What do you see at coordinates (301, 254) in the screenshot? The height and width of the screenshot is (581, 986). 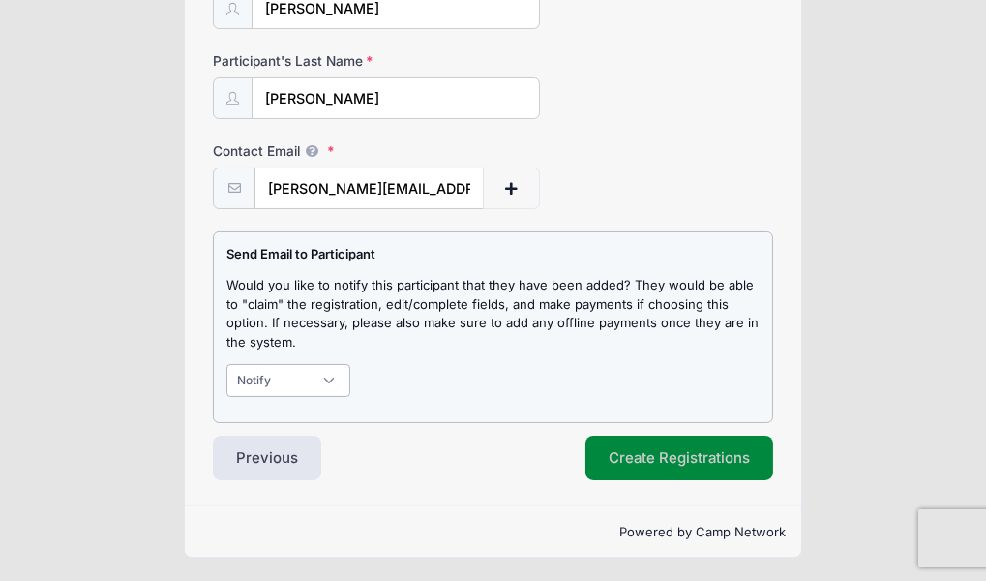 I see `strong: Send Email to Participant` at bounding box center [301, 254].